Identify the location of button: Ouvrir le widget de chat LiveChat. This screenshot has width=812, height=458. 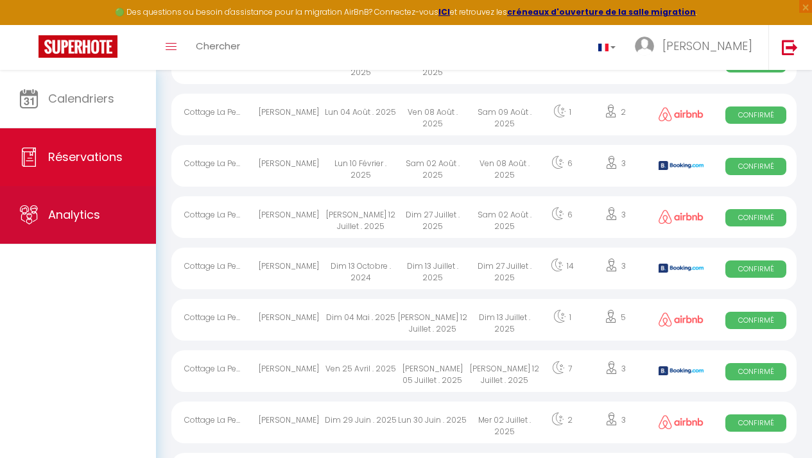
(30, 24).